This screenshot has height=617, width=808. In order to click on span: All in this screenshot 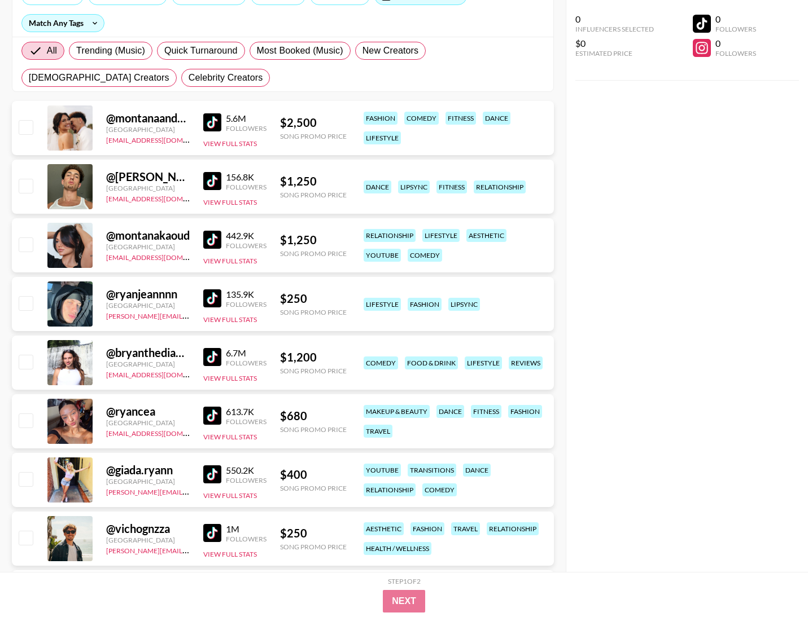, I will do `click(52, 51)`.